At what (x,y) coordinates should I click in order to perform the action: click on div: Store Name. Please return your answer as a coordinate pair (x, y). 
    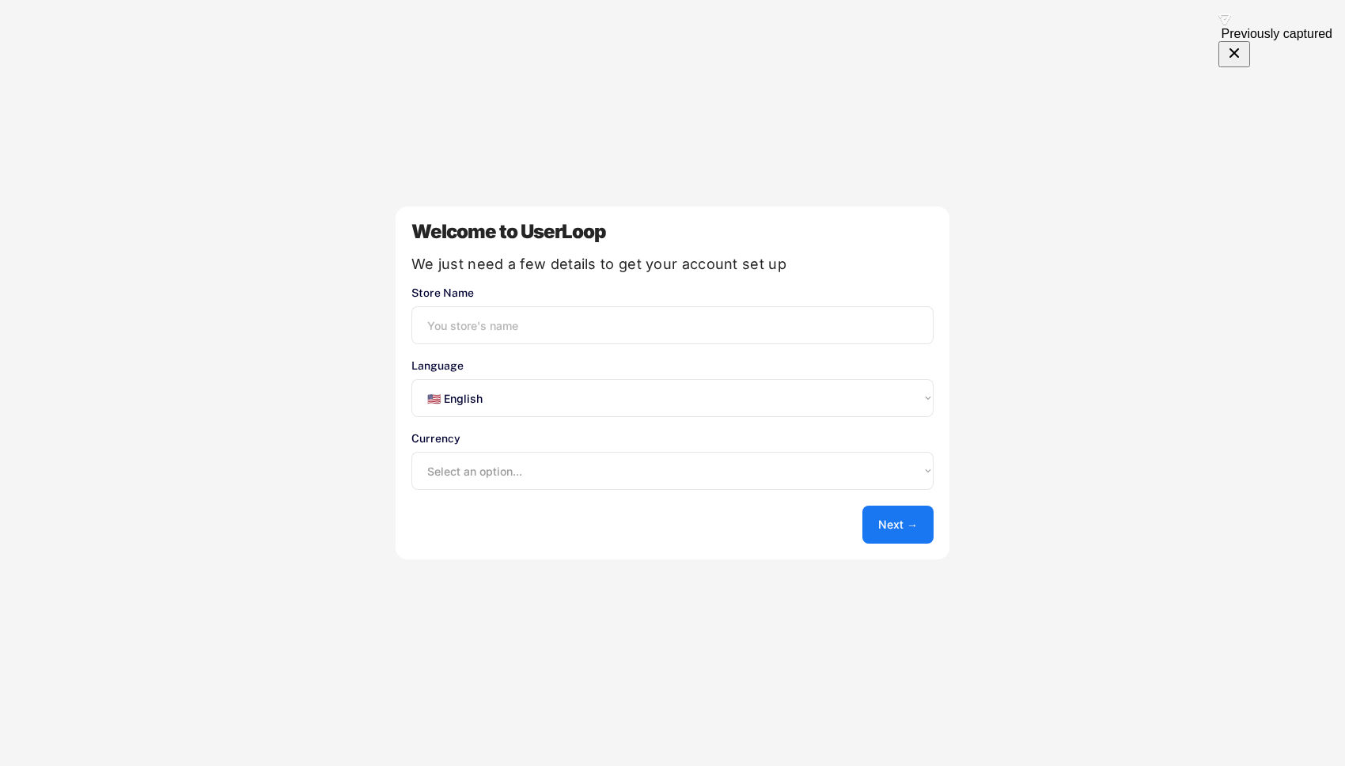
    Looking at the image, I should click on (673, 293).